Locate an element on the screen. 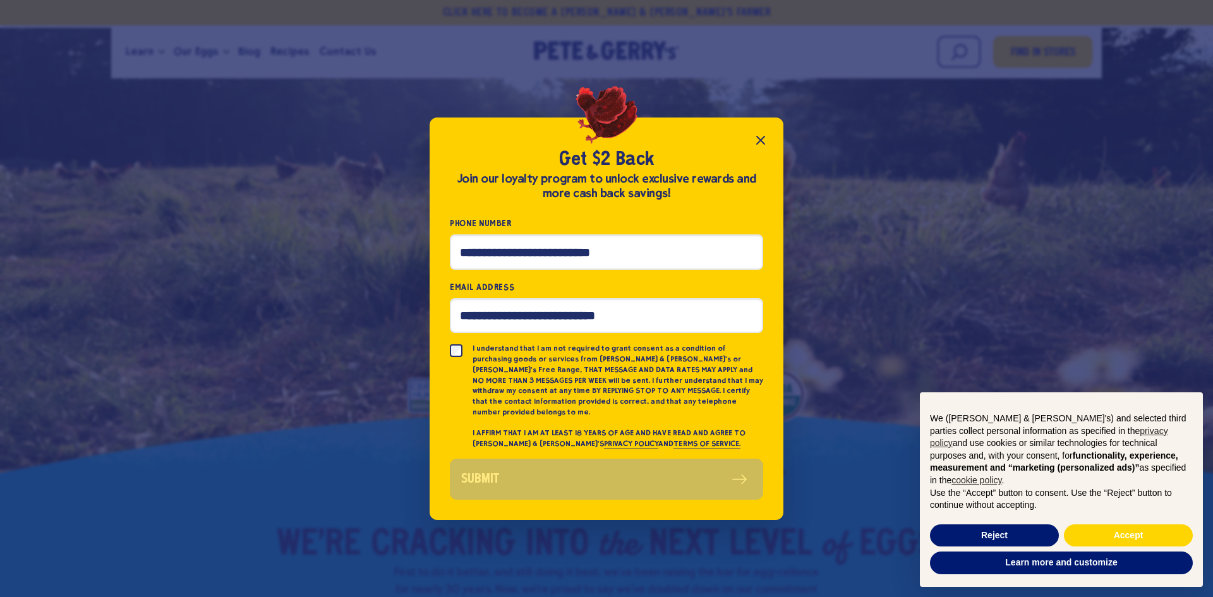  p: I understand that I am not required to grant consent as a condition of purchasing goods or servic... is located at coordinates (618, 380).